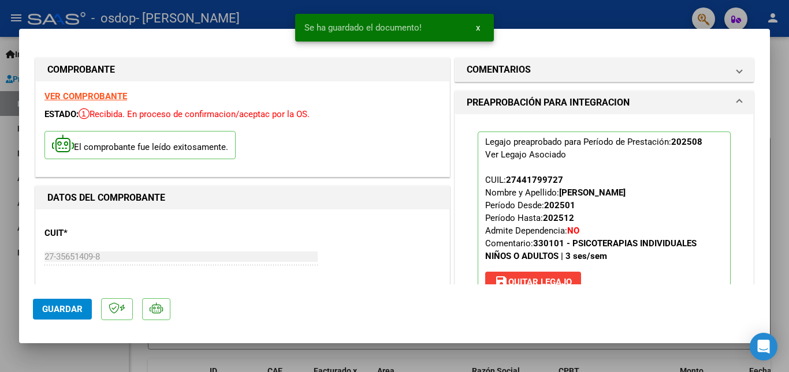 The image size is (789, 372). Describe the element at coordinates (534, 180) in the screenshot. I see `div: 27441799727` at that location.